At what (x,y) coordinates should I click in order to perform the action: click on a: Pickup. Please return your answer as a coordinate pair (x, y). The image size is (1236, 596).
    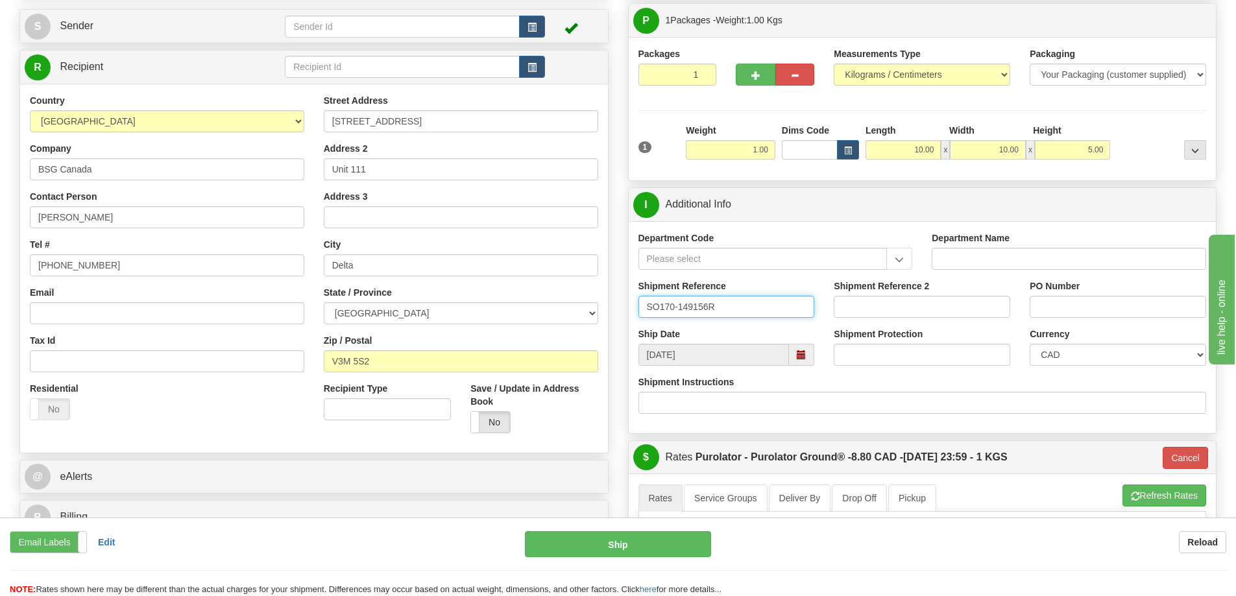
    Looking at the image, I should click on (912, 498).